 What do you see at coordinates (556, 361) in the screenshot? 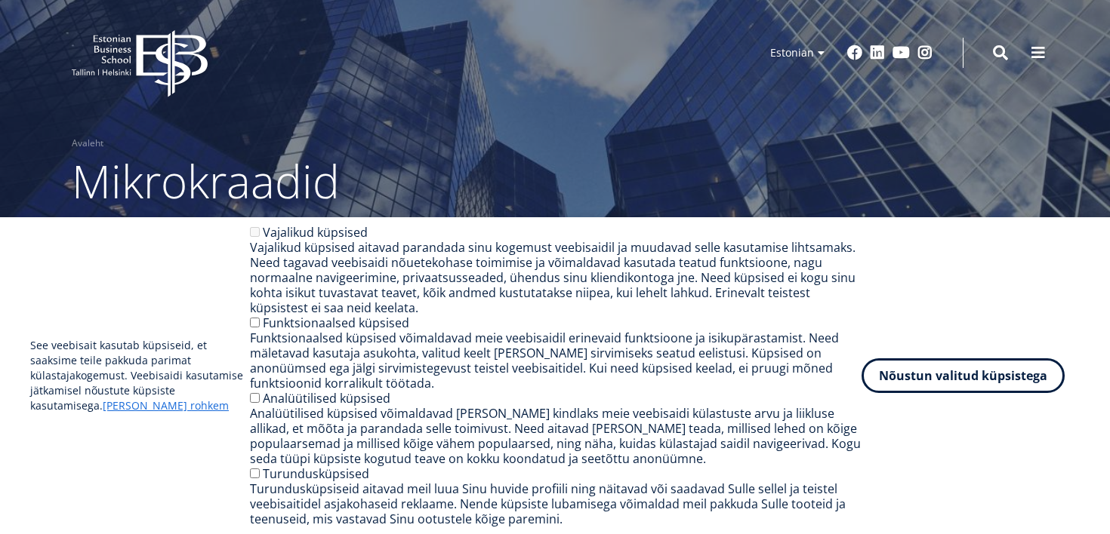
I see `div: Funktsionaalsed küpsised võimaldavad meie veebisaidil erinevaid funktsioone ja isikupärastamist. ...` at bounding box center [556, 361].